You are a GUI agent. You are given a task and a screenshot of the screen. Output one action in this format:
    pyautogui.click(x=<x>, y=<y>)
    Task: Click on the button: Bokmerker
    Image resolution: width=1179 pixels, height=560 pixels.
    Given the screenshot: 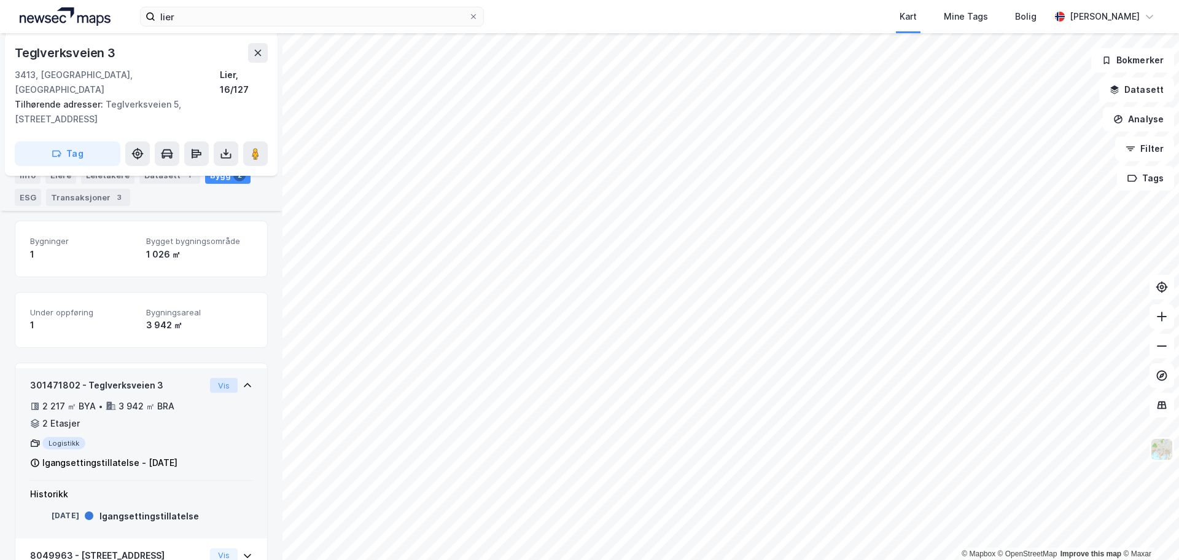 What is the action you would take?
    pyautogui.click(x=1133, y=60)
    